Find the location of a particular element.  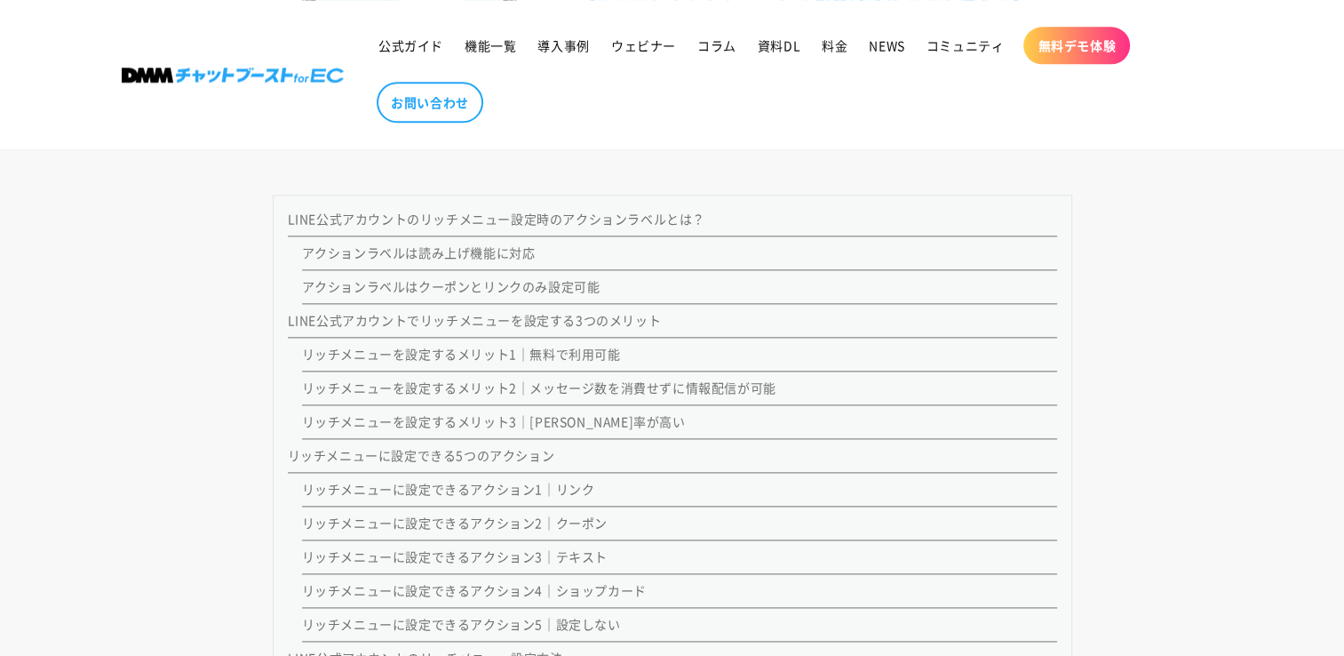

a: リッチメニューに設定できるアクション5｜設定しない is located at coordinates (461, 624).